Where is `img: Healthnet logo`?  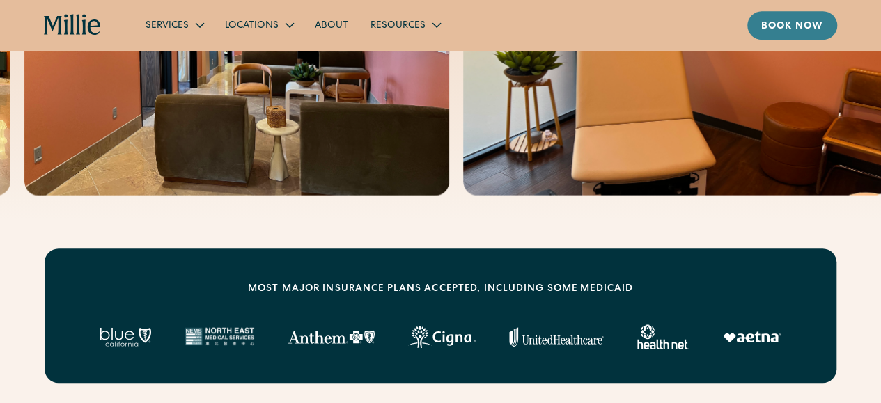 img: Healthnet logo is located at coordinates (663, 337).